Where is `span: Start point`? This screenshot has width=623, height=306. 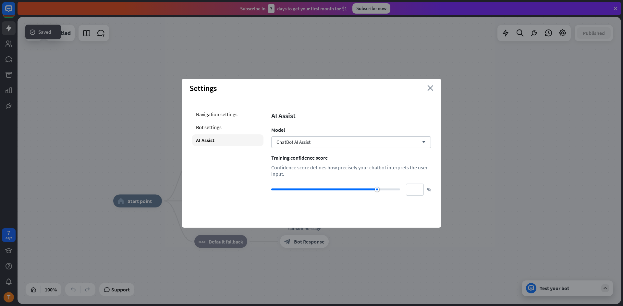
span: Start point is located at coordinates (139, 201).